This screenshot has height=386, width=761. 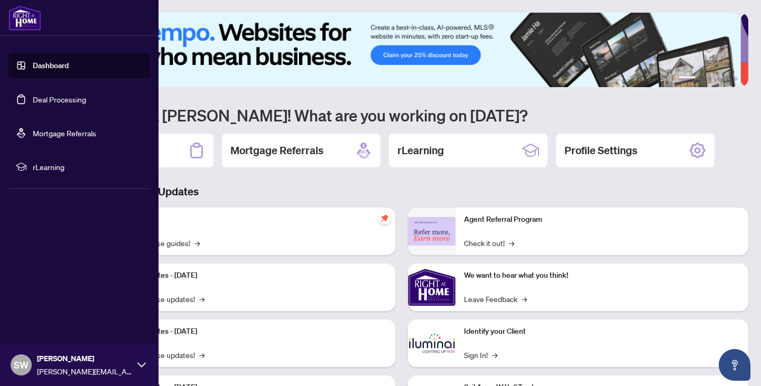 What do you see at coordinates (431, 231) in the screenshot?
I see `img: Agent Referral Program` at bounding box center [431, 231].